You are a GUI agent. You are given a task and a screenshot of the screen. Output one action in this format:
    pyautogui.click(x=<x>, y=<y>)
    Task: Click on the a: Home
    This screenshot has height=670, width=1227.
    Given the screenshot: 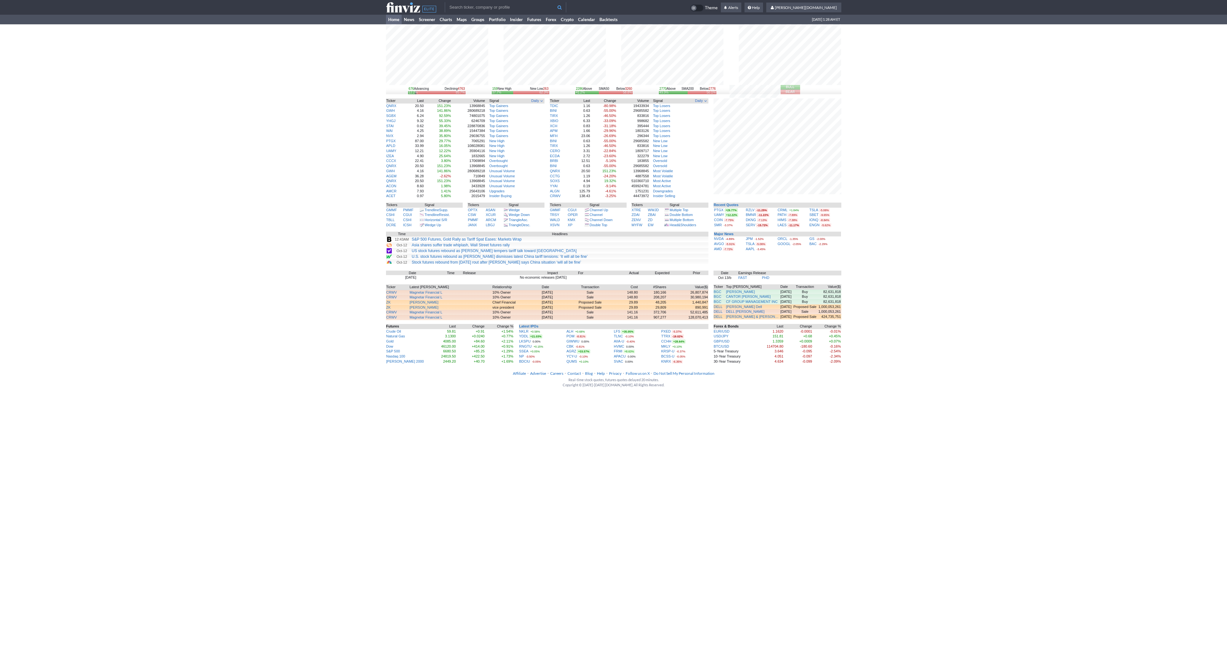 What is the action you would take?
    pyautogui.click(x=394, y=19)
    